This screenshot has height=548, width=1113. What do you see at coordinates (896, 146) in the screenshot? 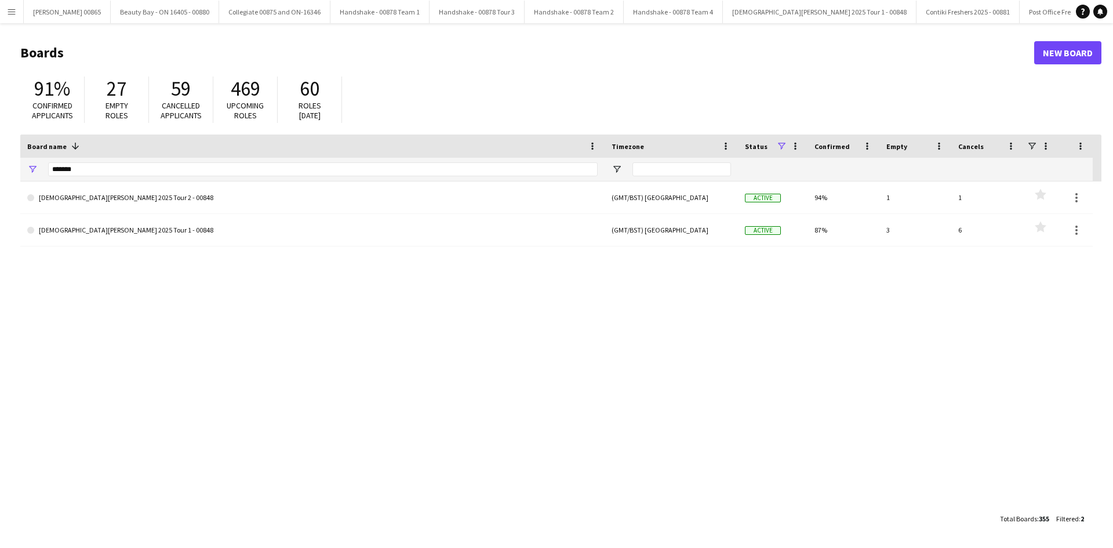
I see `span: Empty` at bounding box center [896, 146].